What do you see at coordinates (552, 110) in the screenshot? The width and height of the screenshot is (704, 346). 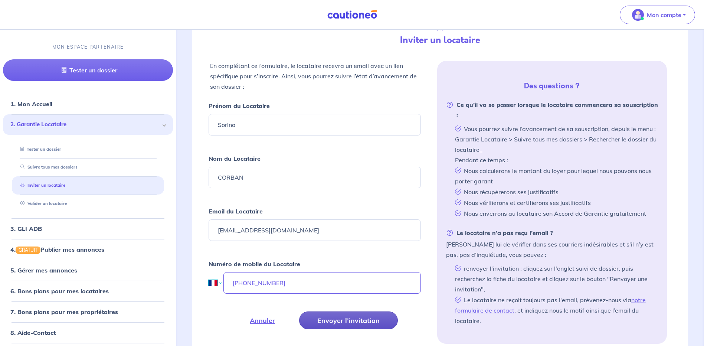 I see `strong: Ce qu’il va se passer lorsque le locataire commencera sa souscription :` at bounding box center [552, 110].